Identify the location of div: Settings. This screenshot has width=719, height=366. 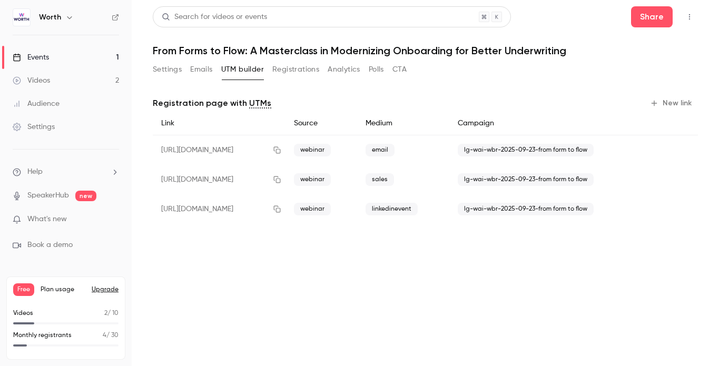
(34, 127).